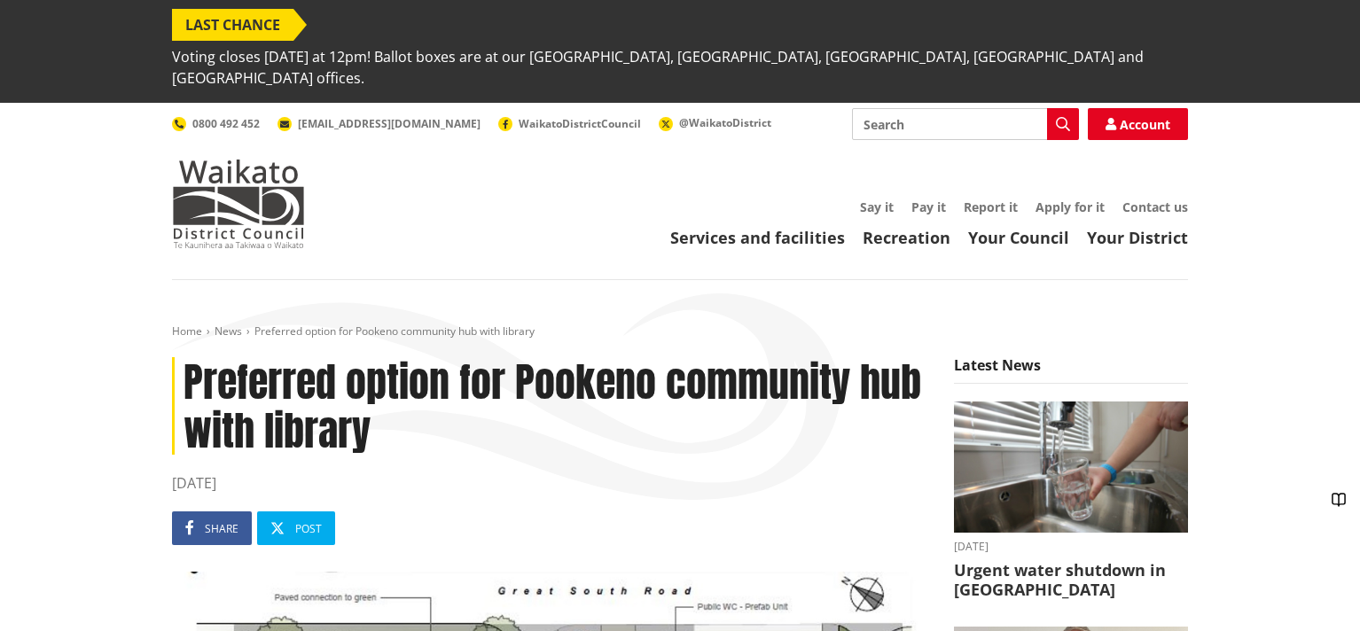  What do you see at coordinates (550, 406) in the screenshot?
I see `h1: Preferred option for Pookeno community hub with library` at bounding box center [550, 406].